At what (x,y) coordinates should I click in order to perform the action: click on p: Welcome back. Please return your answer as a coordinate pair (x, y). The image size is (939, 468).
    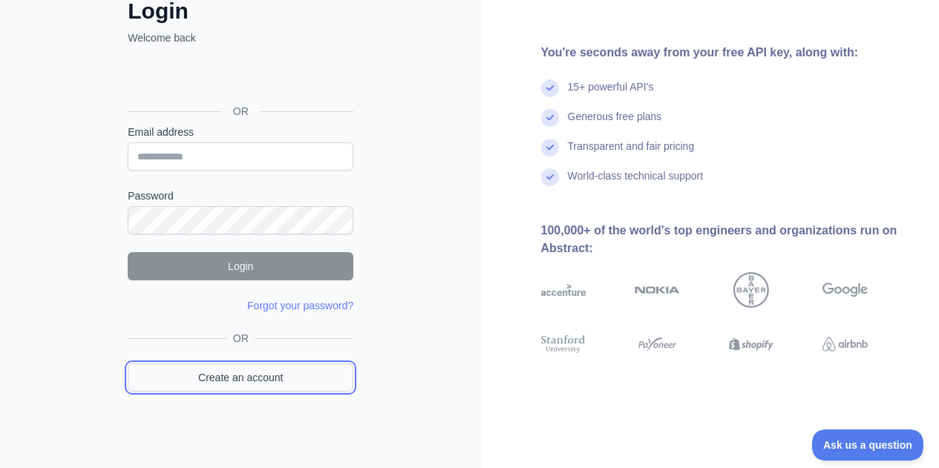
    Looking at the image, I should click on (240, 38).